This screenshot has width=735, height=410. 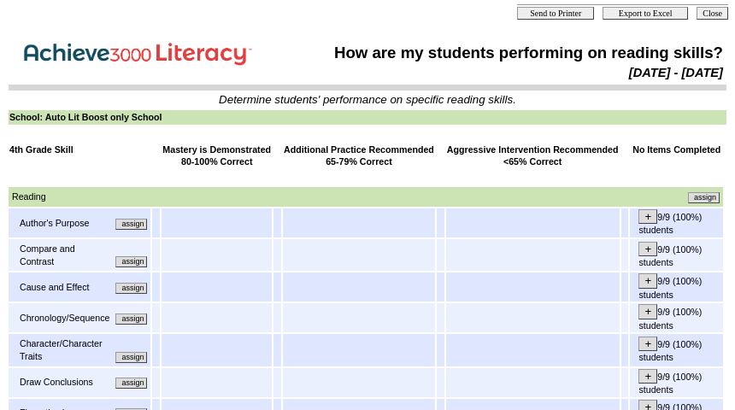 What do you see at coordinates (64, 287) in the screenshot?
I see `td: Cause and Effect` at bounding box center [64, 287].